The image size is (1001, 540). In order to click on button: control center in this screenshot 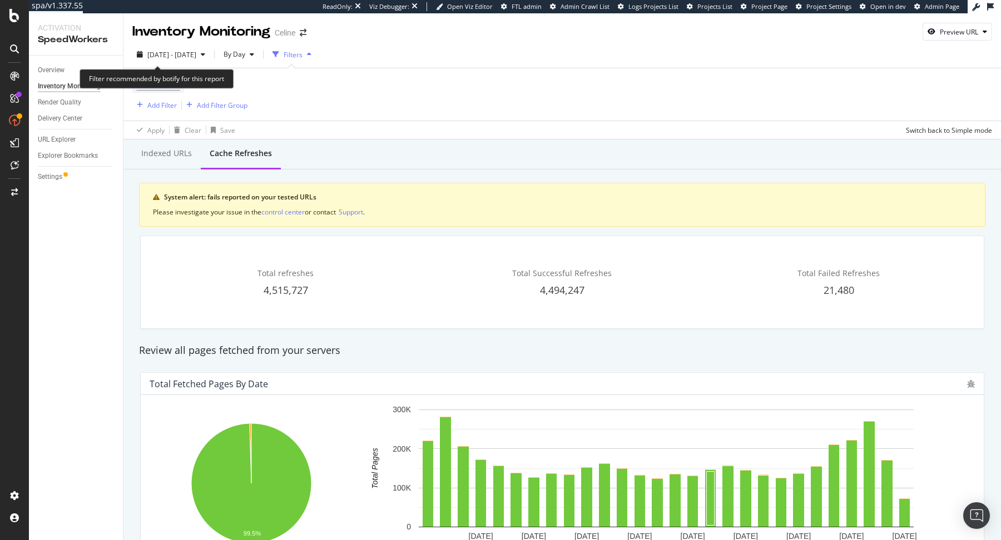, I will do `click(283, 212)`.